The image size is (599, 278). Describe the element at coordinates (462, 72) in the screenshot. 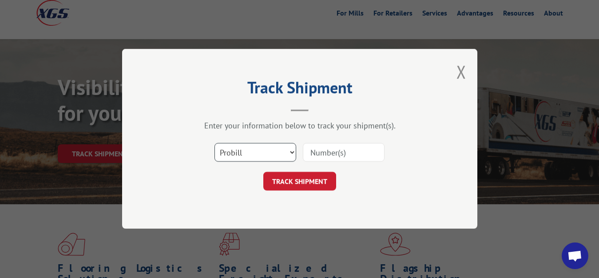

I see `button: Close modal` at that location.